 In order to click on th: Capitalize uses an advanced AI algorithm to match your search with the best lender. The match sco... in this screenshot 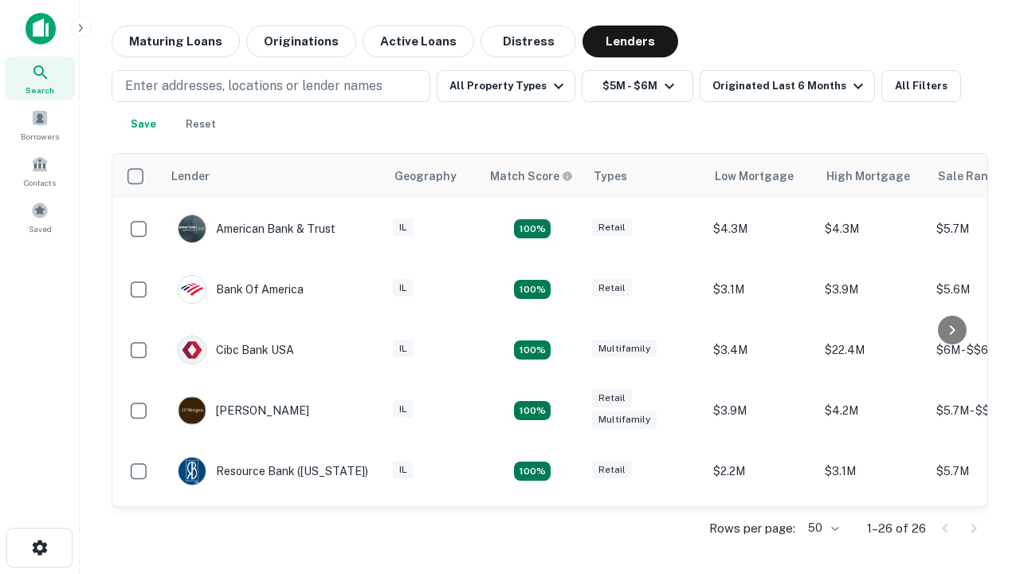, I will do `click(532, 176)`.